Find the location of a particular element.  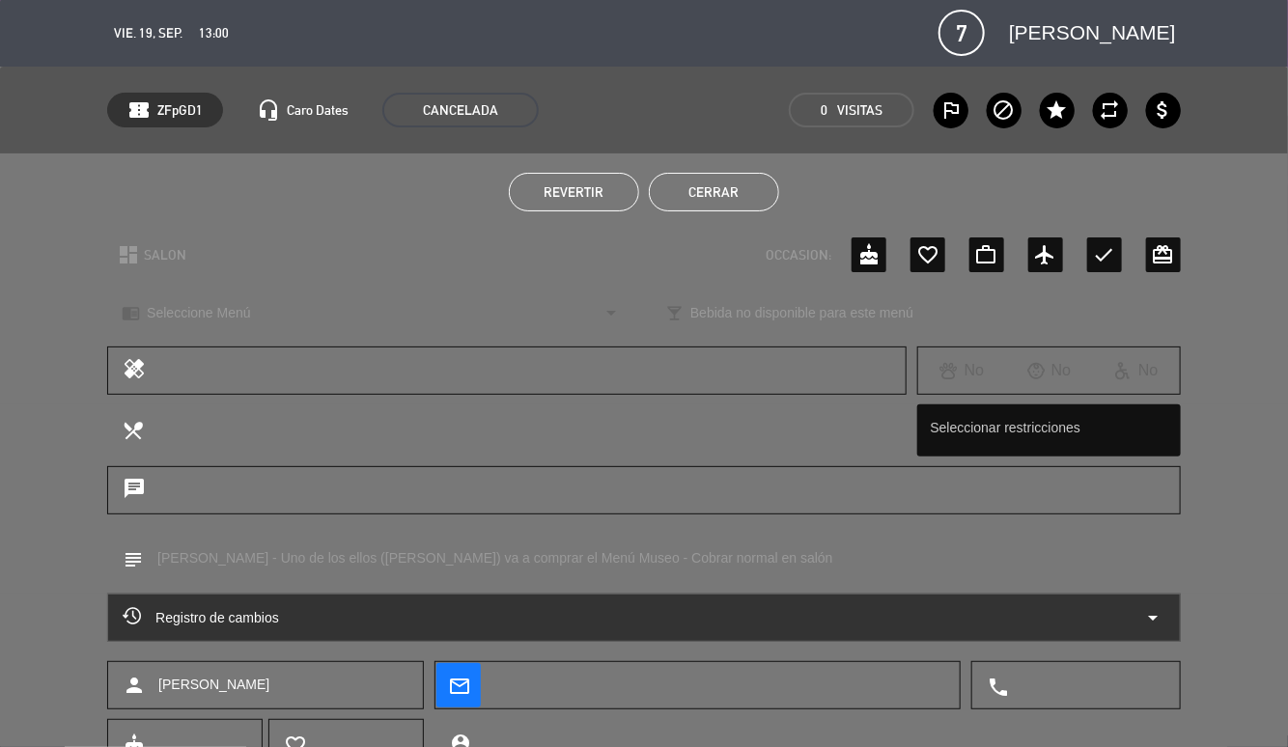

span: 0 is located at coordinates (823, 110).